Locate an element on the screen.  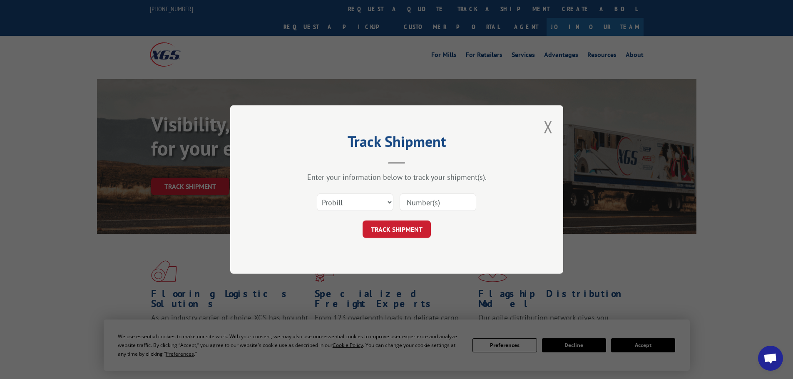
input: Number(s) is located at coordinates (438, 202).